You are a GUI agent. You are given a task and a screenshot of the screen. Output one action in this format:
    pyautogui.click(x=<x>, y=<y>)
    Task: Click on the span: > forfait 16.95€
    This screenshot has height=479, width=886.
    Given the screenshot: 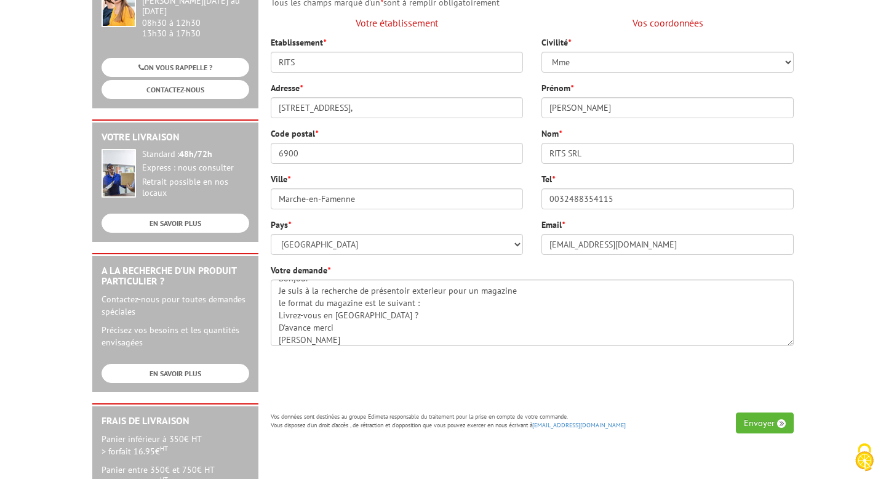 What is the action you would take?
    pyautogui.click(x=135, y=451)
    